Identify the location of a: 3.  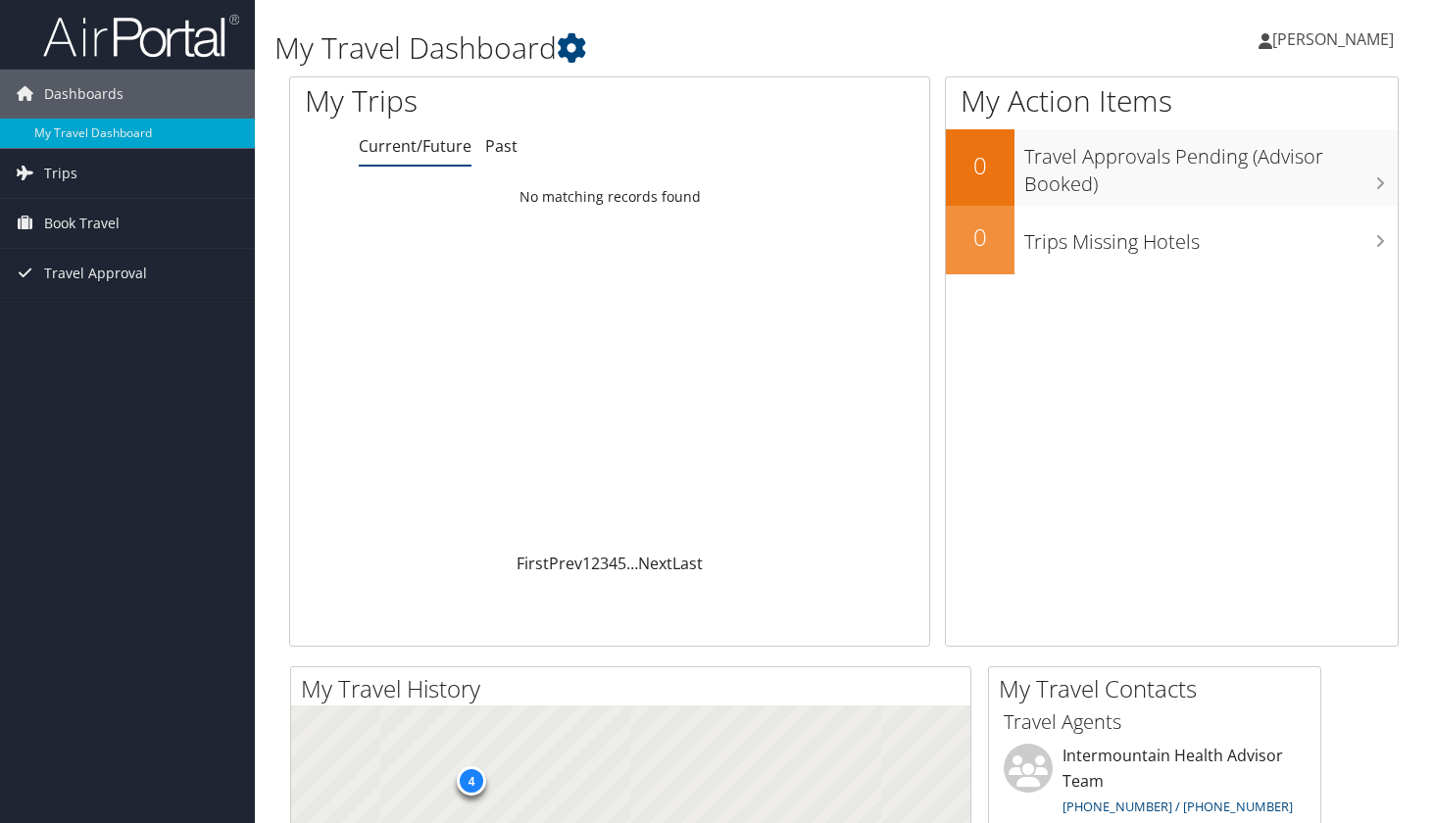
(604, 563).